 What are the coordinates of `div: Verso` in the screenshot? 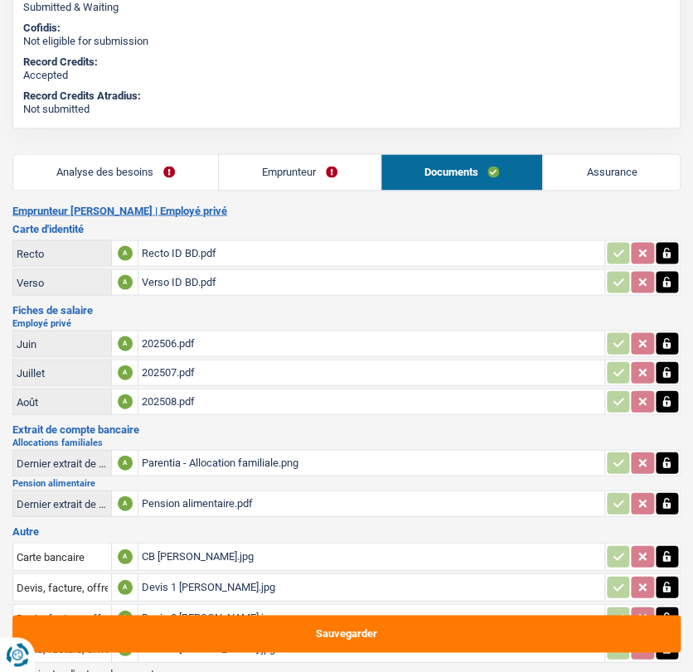 It's located at (62, 282).